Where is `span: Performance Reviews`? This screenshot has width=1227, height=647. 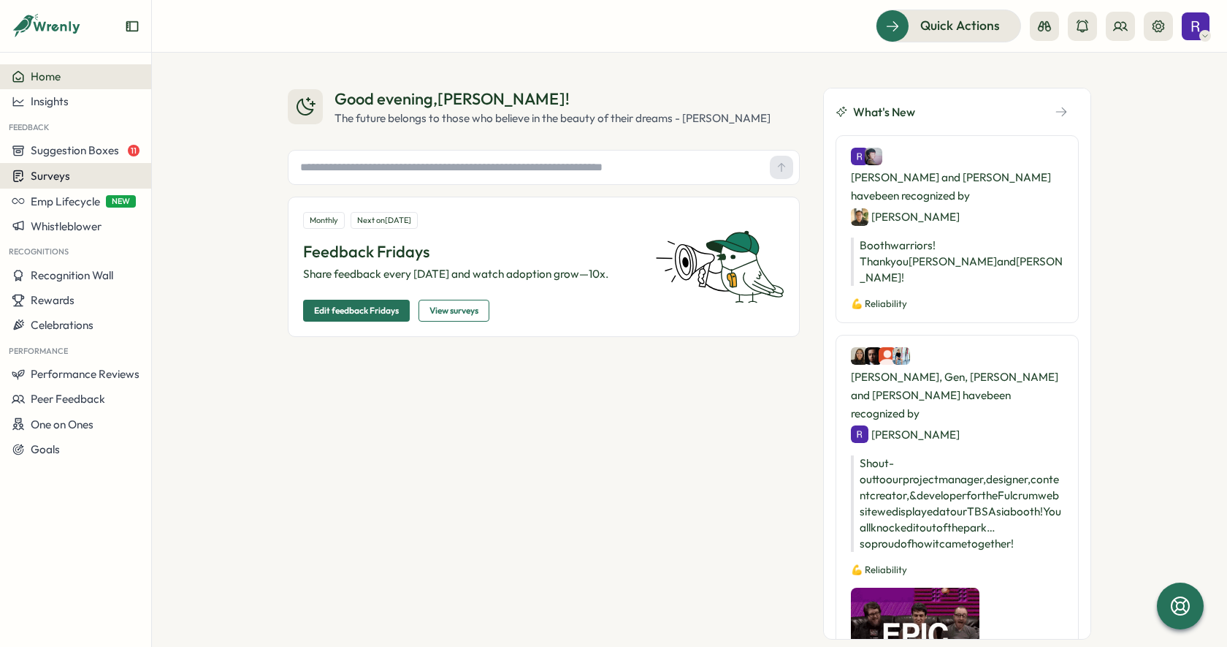
span: Performance Reviews is located at coordinates (85, 373).